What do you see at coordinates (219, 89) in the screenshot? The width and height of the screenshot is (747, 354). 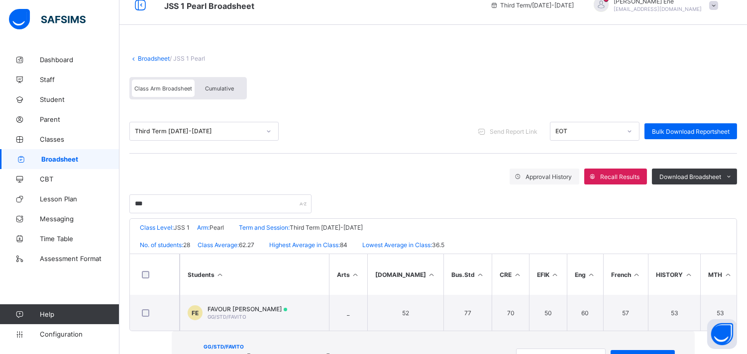 I see `span: Cumulative` at bounding box center [219, 89].